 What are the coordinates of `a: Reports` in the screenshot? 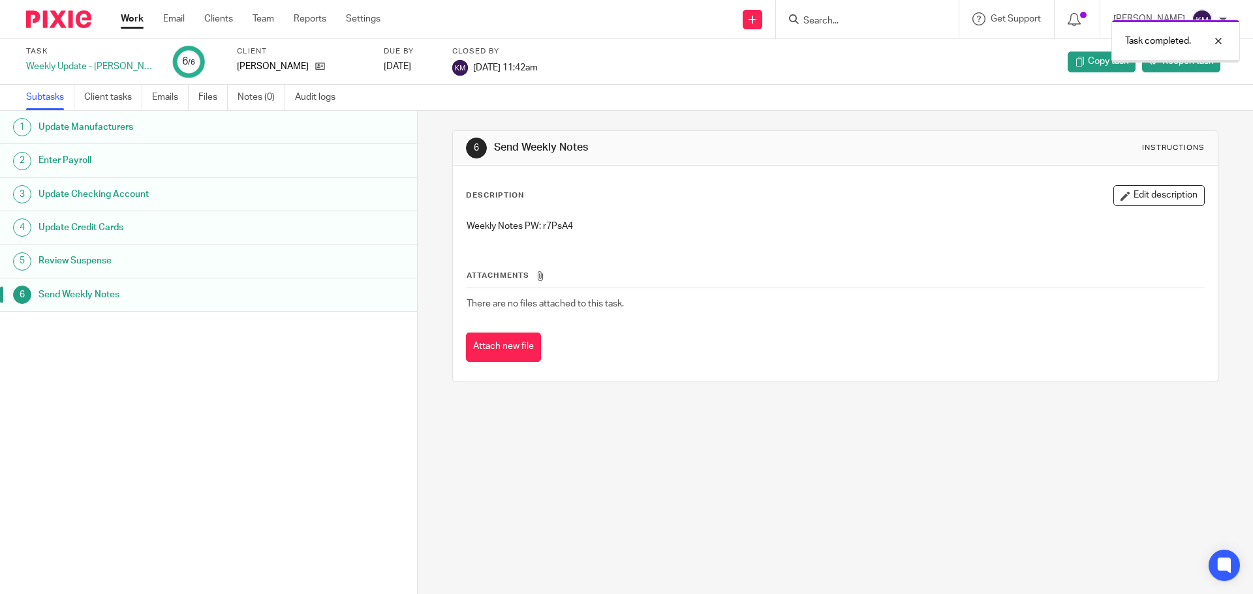 It's located at (310, 19).